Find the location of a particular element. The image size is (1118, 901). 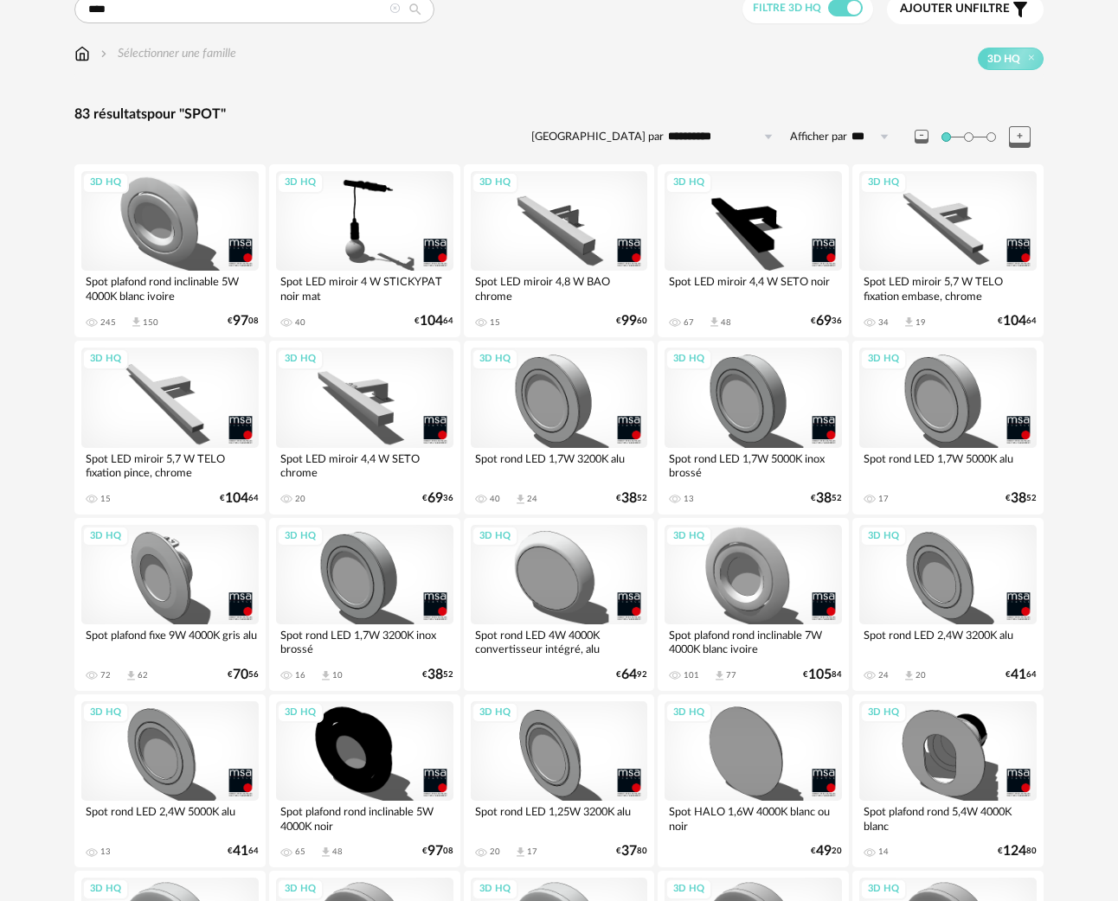

div: Spot LED miroir 4,4 W SETO chrome is located at coordinates (364, 465).